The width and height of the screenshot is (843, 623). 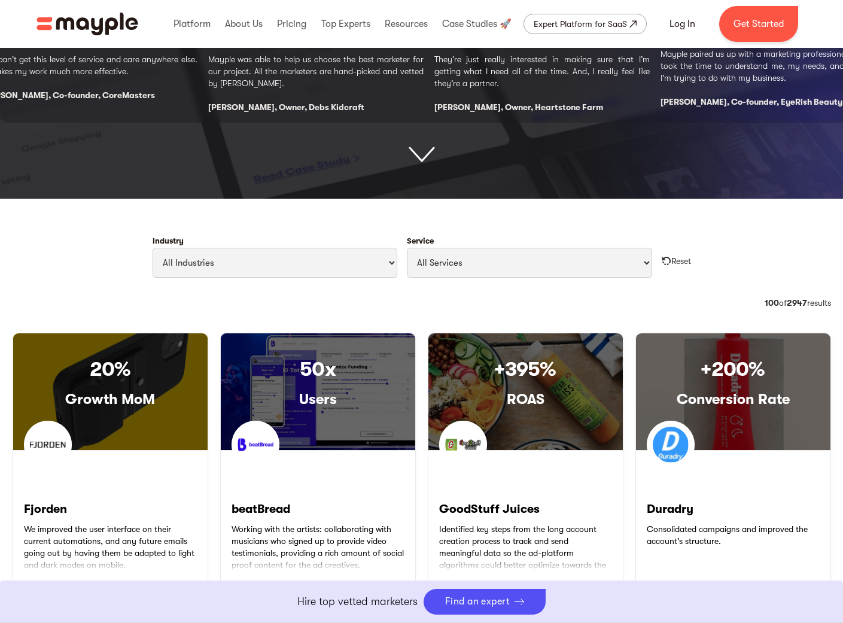 I want to click on strong: 2947, so click(x=797, y=303).